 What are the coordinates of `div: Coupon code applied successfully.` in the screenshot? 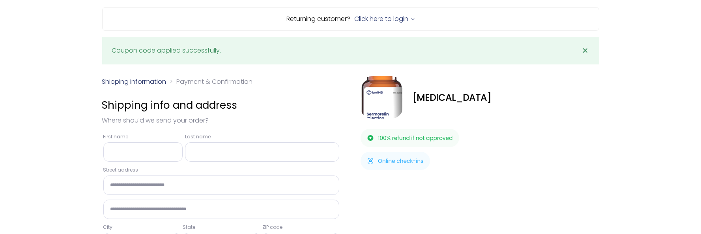 It's located at (166, 50).